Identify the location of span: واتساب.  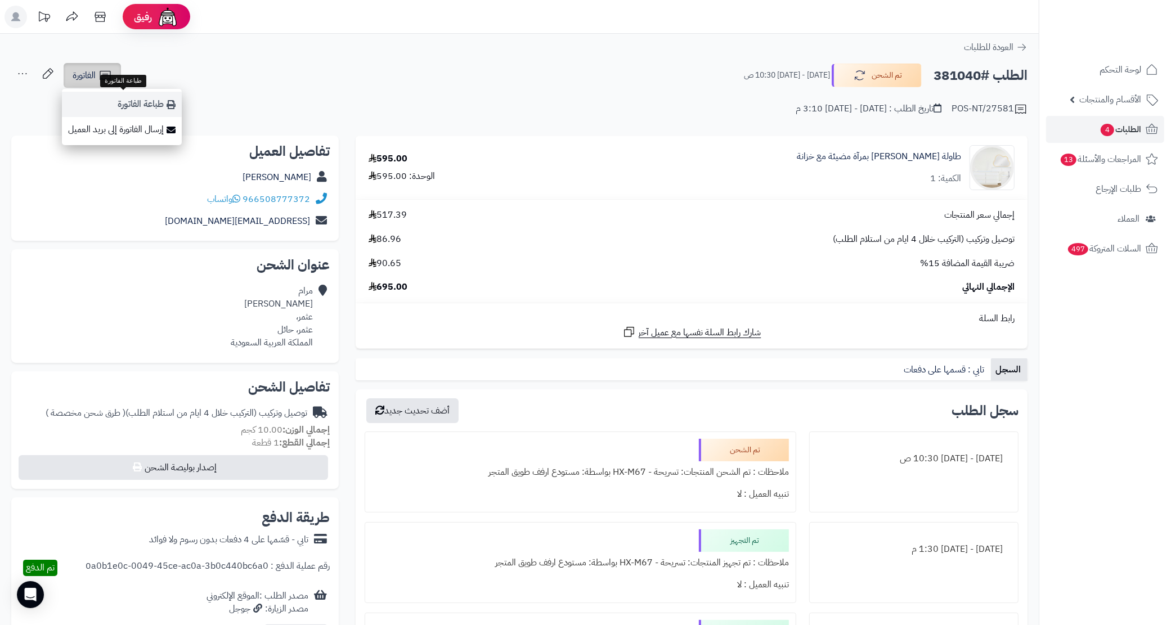
(223, 199).